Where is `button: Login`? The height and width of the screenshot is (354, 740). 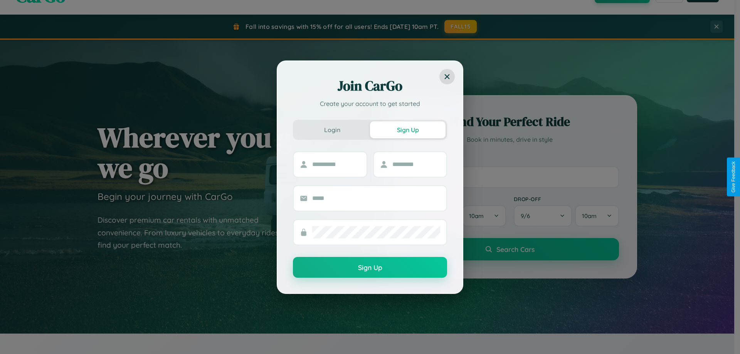
button: Login is located at coordinates (332, 130).